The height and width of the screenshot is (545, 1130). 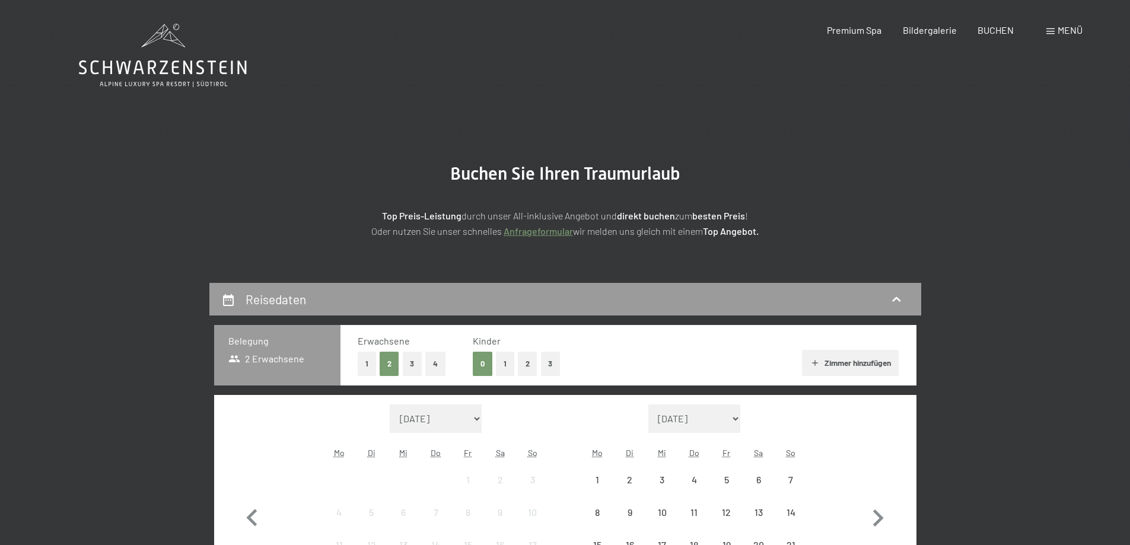 What do you see at coordinates (505, 364) in the screenshot?
I see `button: 1` at bounding box center [505, 364].